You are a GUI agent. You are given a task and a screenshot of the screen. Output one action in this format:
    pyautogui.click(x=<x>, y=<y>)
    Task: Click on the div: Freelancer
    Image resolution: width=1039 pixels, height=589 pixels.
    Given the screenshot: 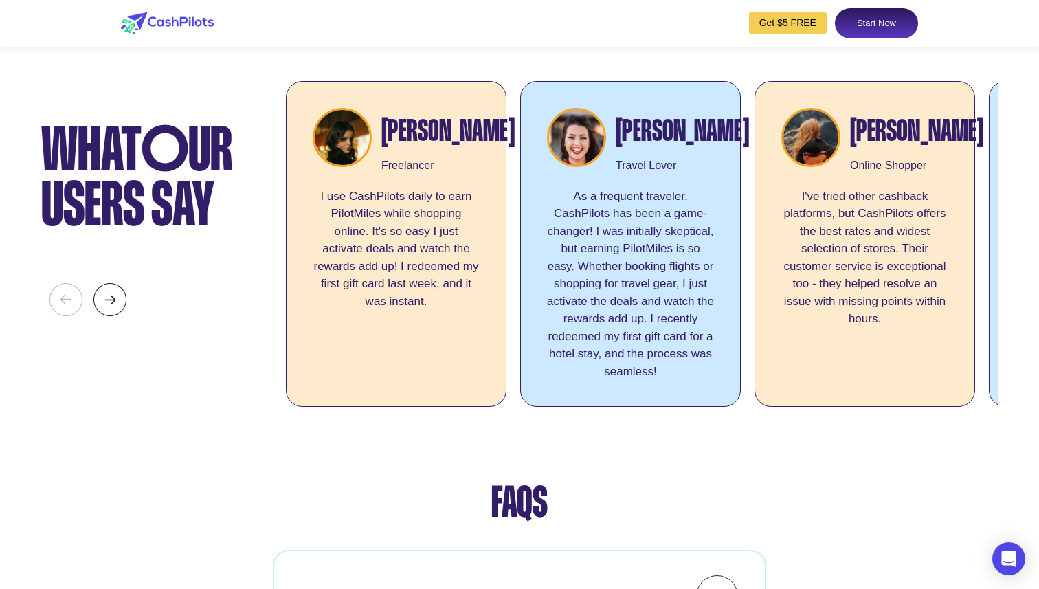 What is the action you would take?
    pyautogui.click(x=448, y=166)
    